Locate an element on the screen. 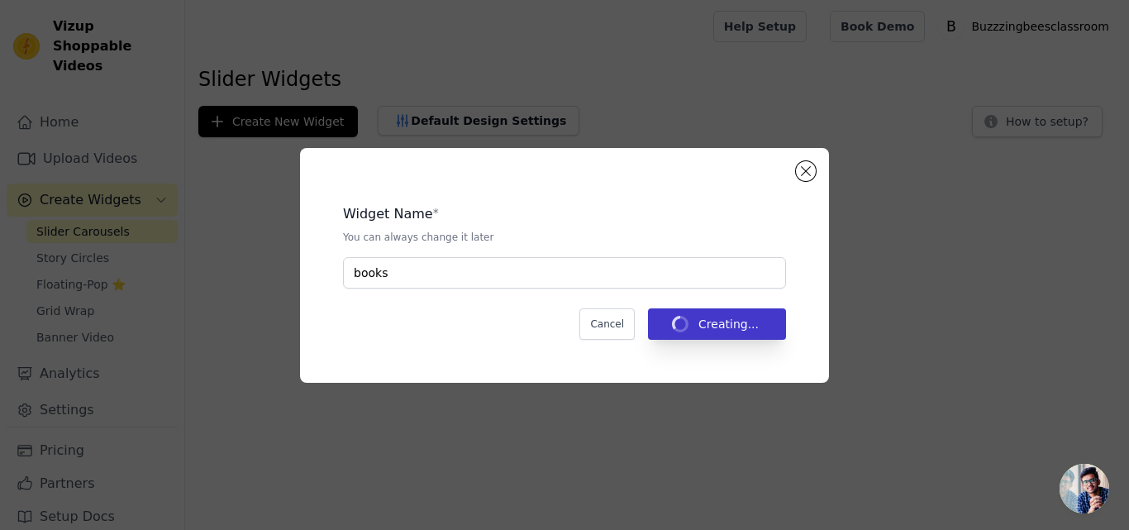 The image size is (1129, 530). legend: Widget Name is located at coordinates (388, 214).